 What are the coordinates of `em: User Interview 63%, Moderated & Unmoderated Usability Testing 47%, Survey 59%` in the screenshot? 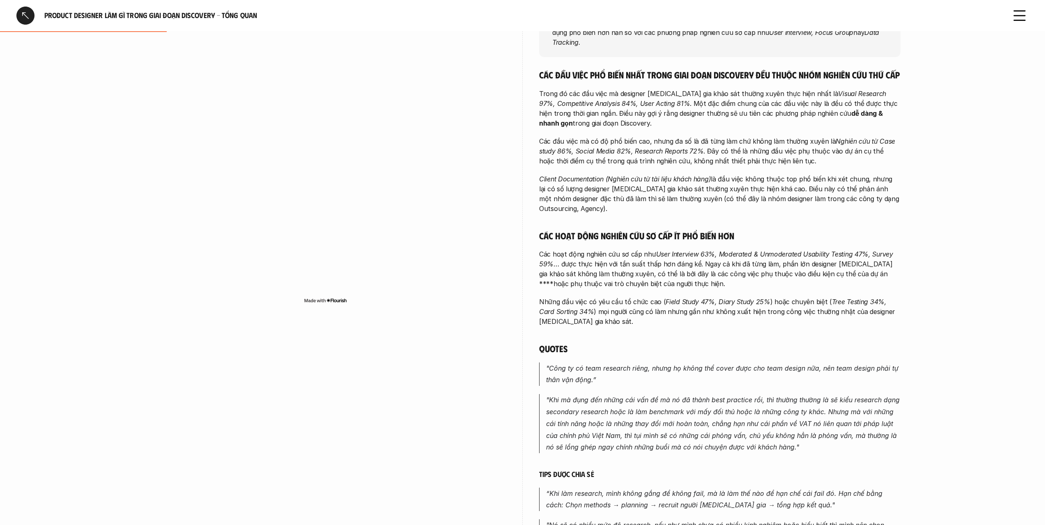 It's located at (717, 259).